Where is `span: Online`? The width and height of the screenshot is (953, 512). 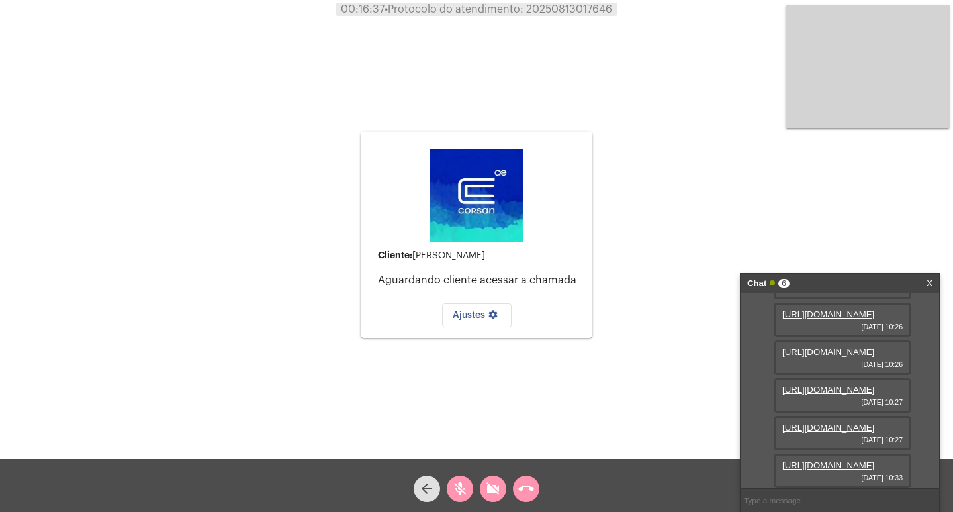 span: Online is located at coordinates (773, 283).